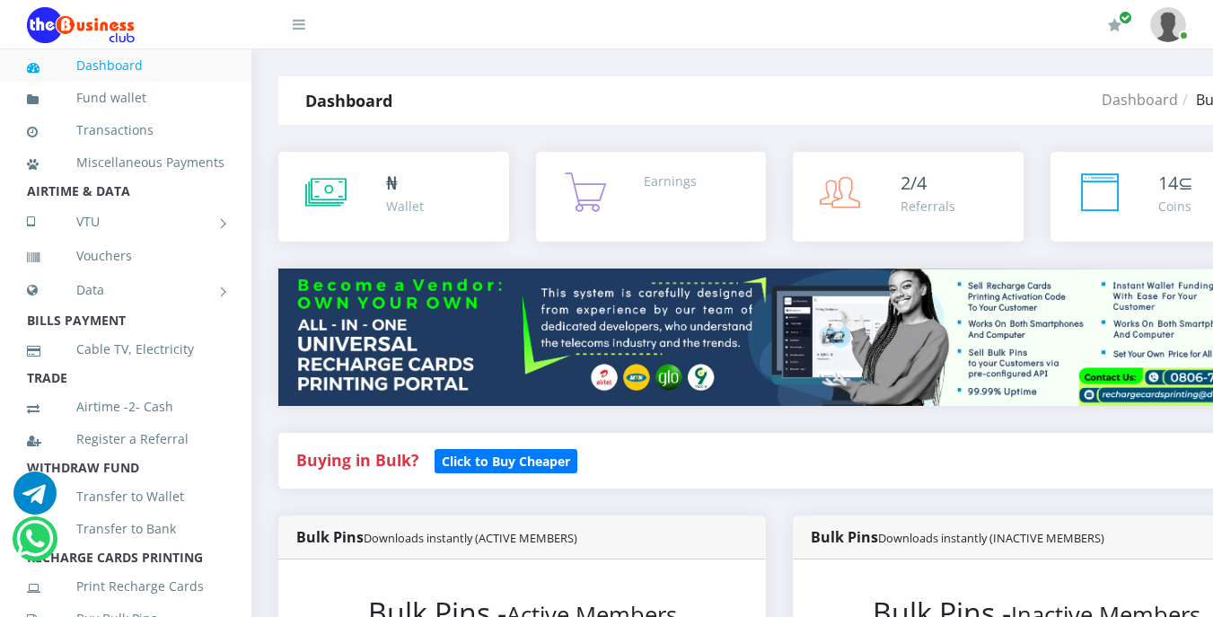  Describe the element at coordinates (393, 197) in the screenshot. I see `a: ₦ Wallet` at that location.